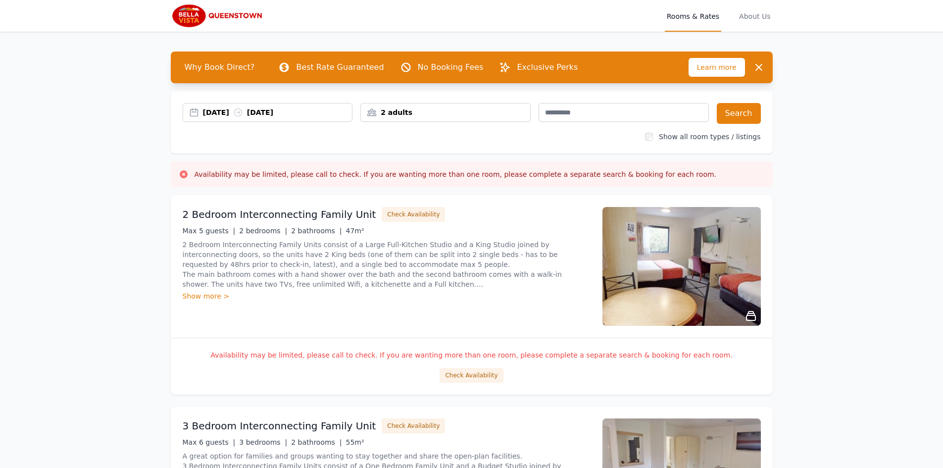  Describe the element at coordinates (355, 442) in the screenshot. I see `span: 55m²` at that location.